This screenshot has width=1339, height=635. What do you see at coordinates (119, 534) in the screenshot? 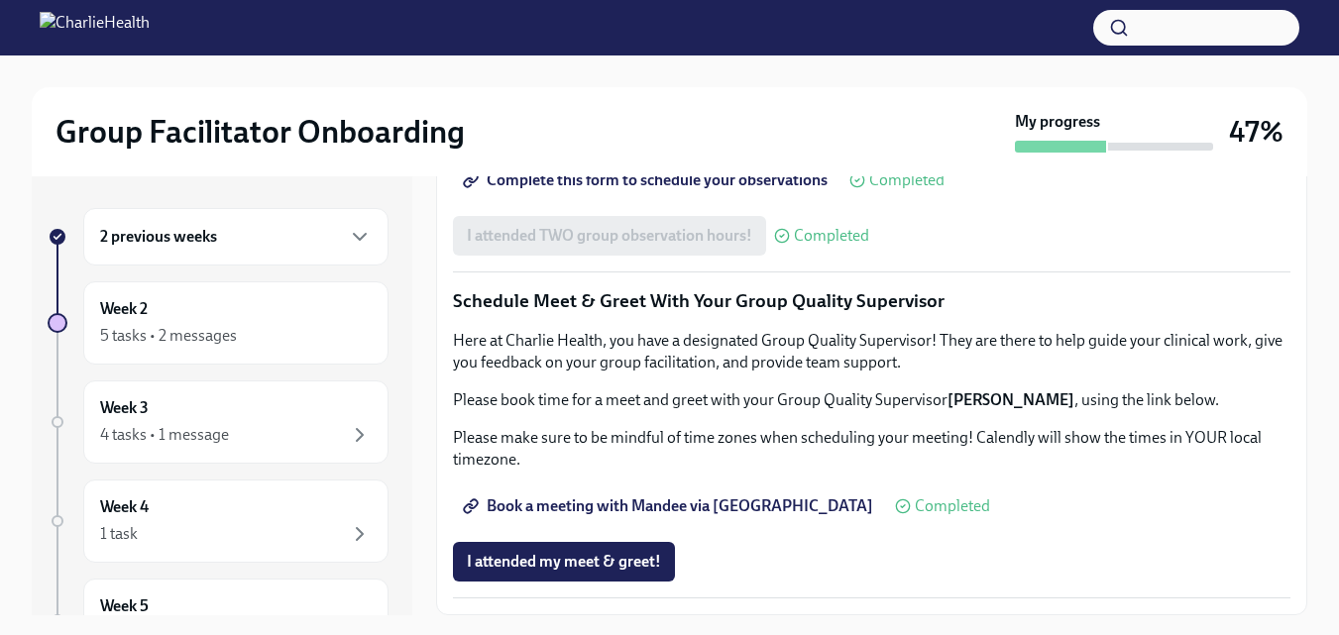
I see `div: 1 task` at bounding box center [119, 534].